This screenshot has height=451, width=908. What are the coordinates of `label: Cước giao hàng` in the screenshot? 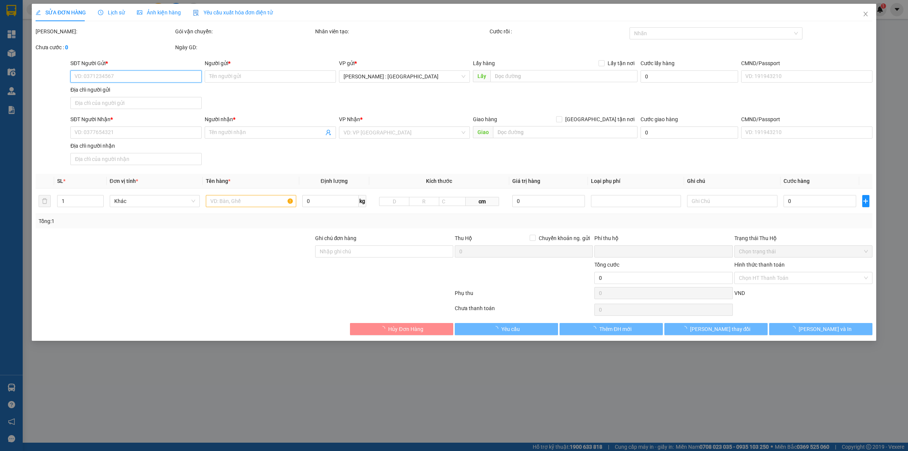 It's located at (659, 119).